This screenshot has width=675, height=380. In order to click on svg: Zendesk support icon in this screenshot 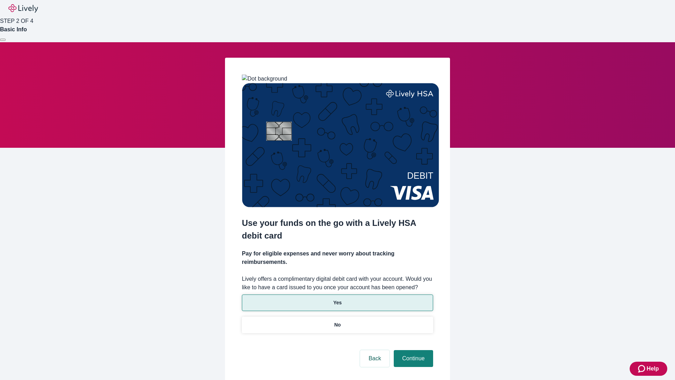, I will do `click(642, 368)`.